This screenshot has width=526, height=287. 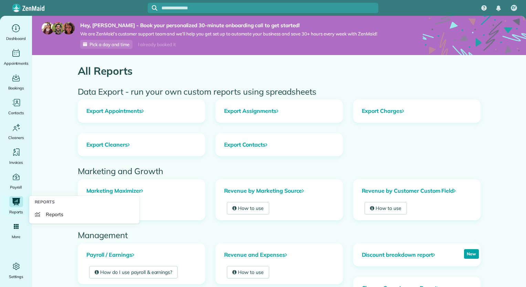 What do you see at coordinates (16, 156) in the screenshot?
I see `a: Invoices` at bounding box center [16, 156].